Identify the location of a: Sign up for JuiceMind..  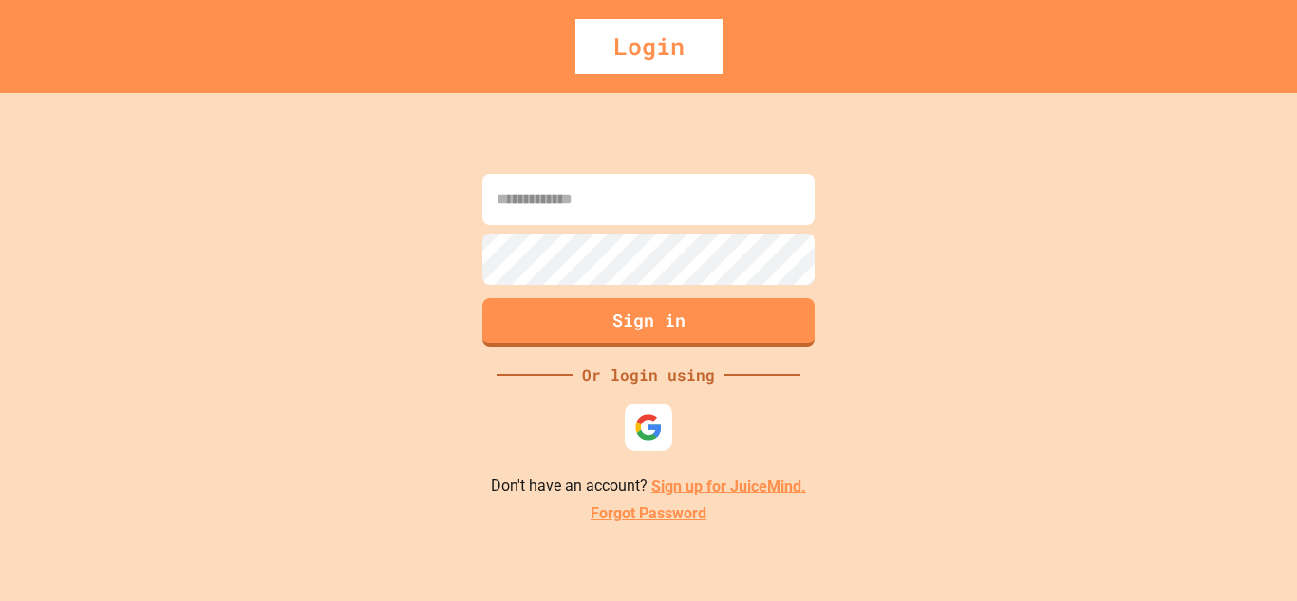
(728, 485).